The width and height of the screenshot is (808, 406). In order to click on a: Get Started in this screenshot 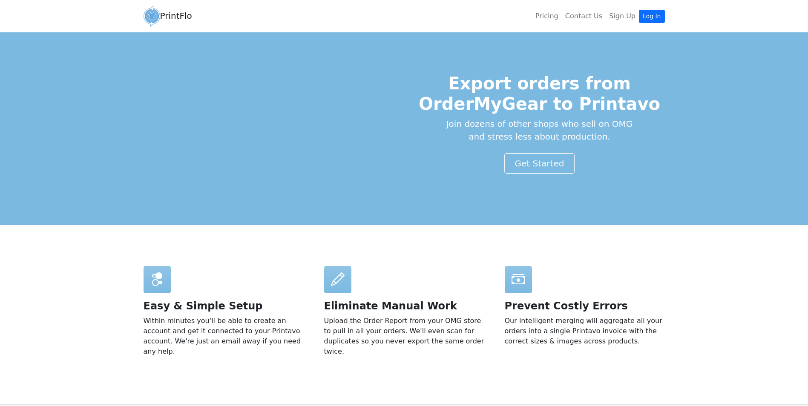, I will do `click(540, 164)`.